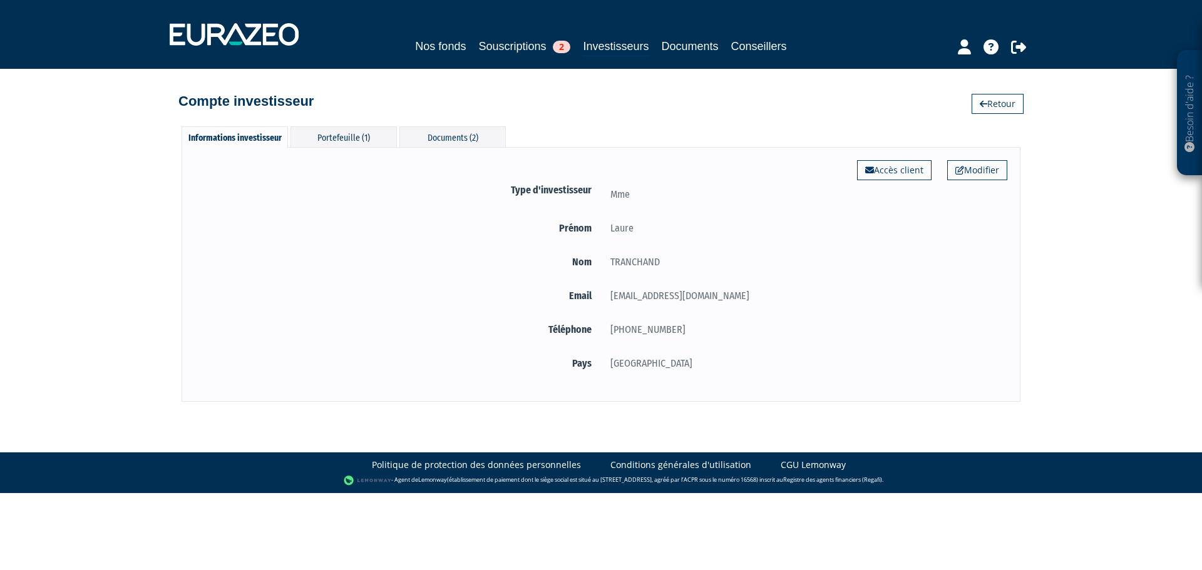 This screenshot has width=1202, height=570. I want to click on a: Conseillers, so click(759, 46).